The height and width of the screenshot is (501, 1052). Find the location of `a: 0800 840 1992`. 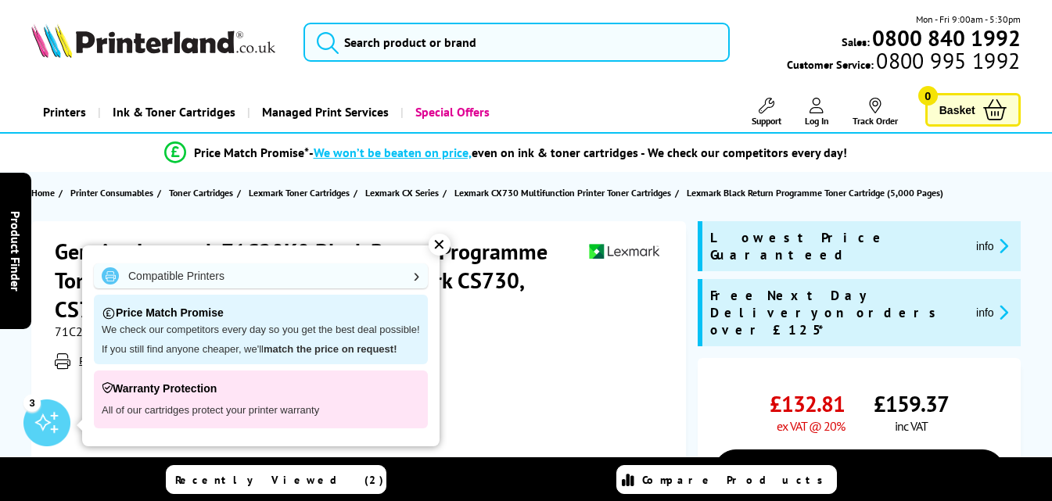

a: 0800 840 1992 is located at coordinates (945, 38).